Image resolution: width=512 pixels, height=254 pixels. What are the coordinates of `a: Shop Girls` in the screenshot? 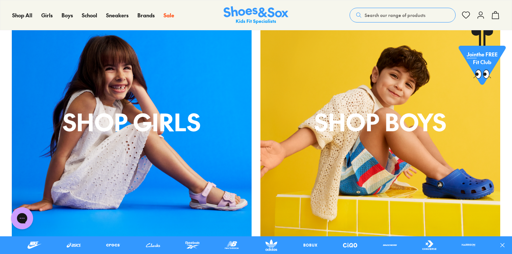 It's located at (132, 122).